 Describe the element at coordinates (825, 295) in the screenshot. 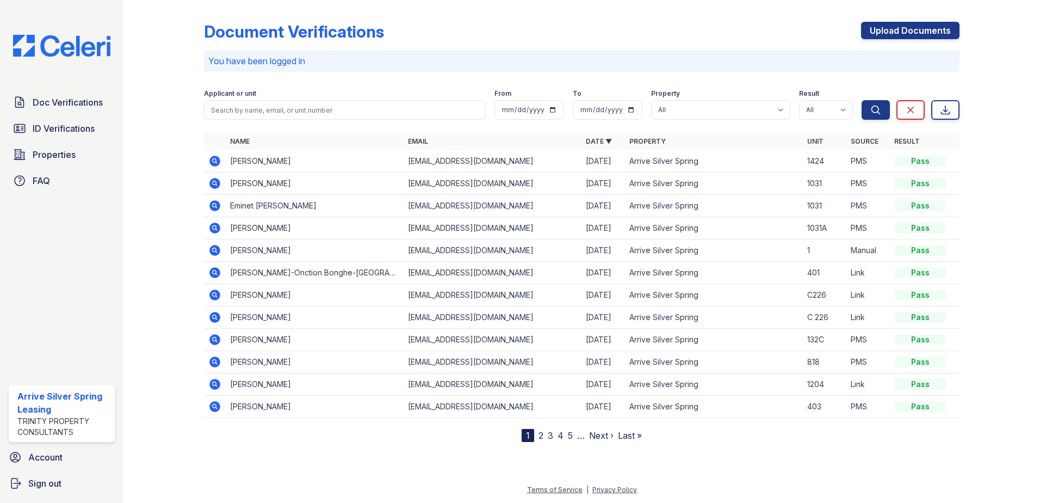

I see `td: C226` at that location.